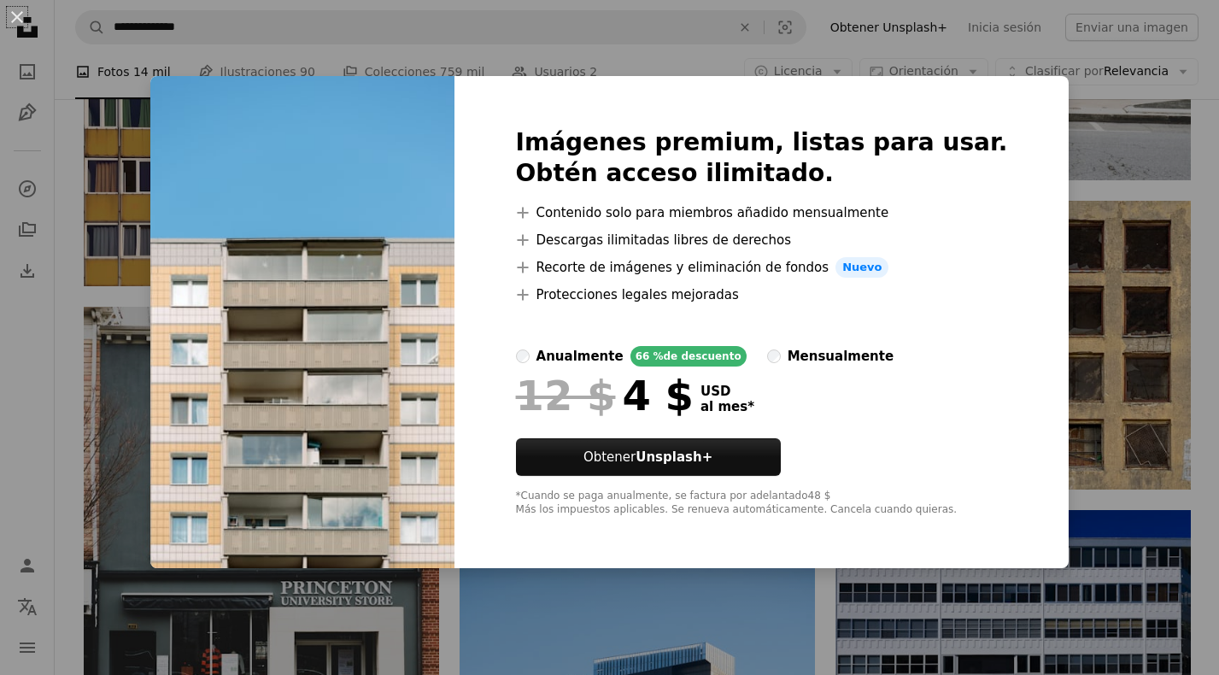  I want to click on span: USD, so click(727, 391).